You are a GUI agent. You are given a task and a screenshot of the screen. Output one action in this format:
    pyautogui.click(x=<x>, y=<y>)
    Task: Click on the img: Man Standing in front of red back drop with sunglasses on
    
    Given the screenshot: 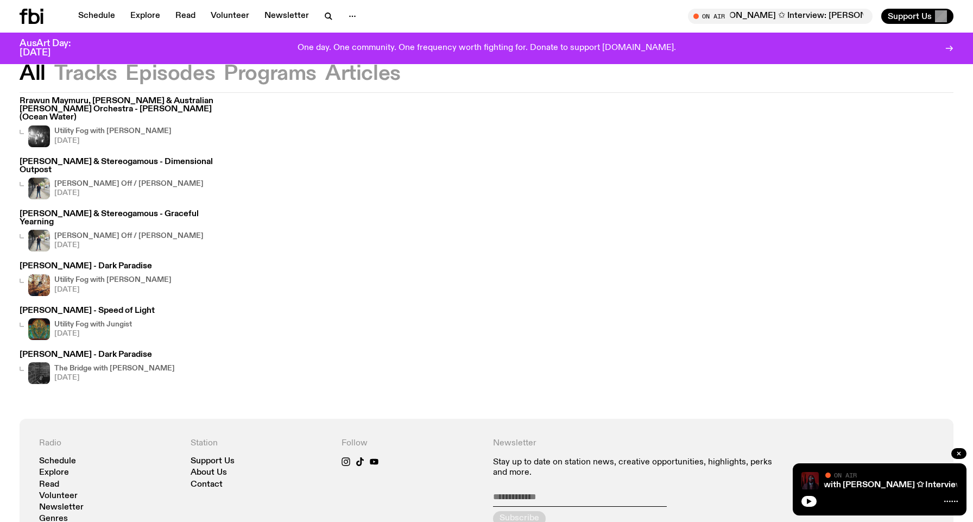 What is the action you would take?
    pyautogui.click(x=810, y=481)
    